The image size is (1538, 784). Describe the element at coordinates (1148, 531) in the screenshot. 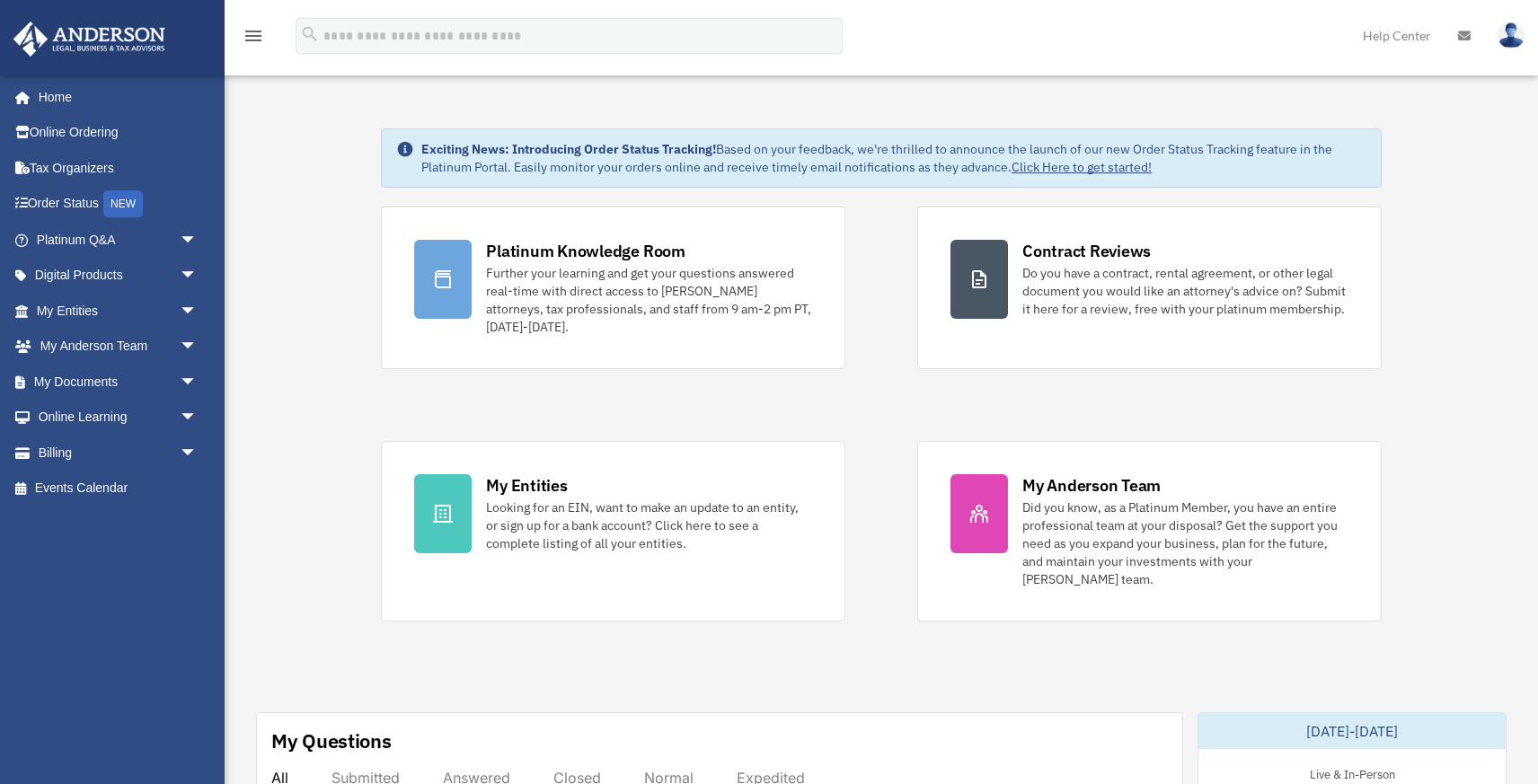

I see `a: My Anderson Team Did you know, as a Platinum Member, you have an entire professional team at your...` at that location.